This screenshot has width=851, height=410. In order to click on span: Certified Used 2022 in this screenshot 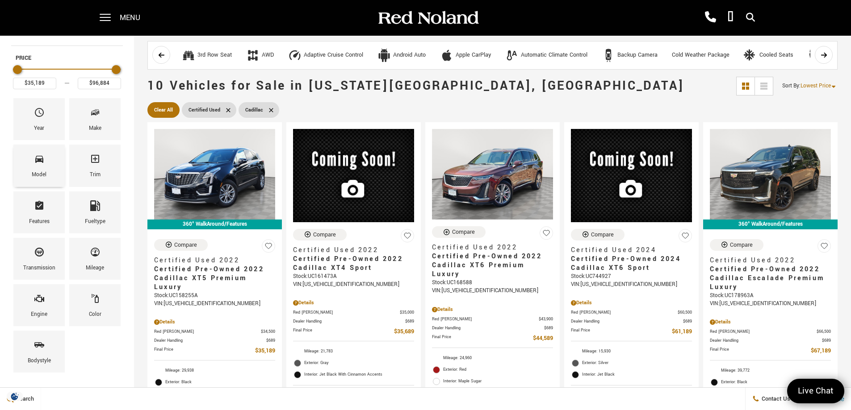, I will do `click(489, 248)`.